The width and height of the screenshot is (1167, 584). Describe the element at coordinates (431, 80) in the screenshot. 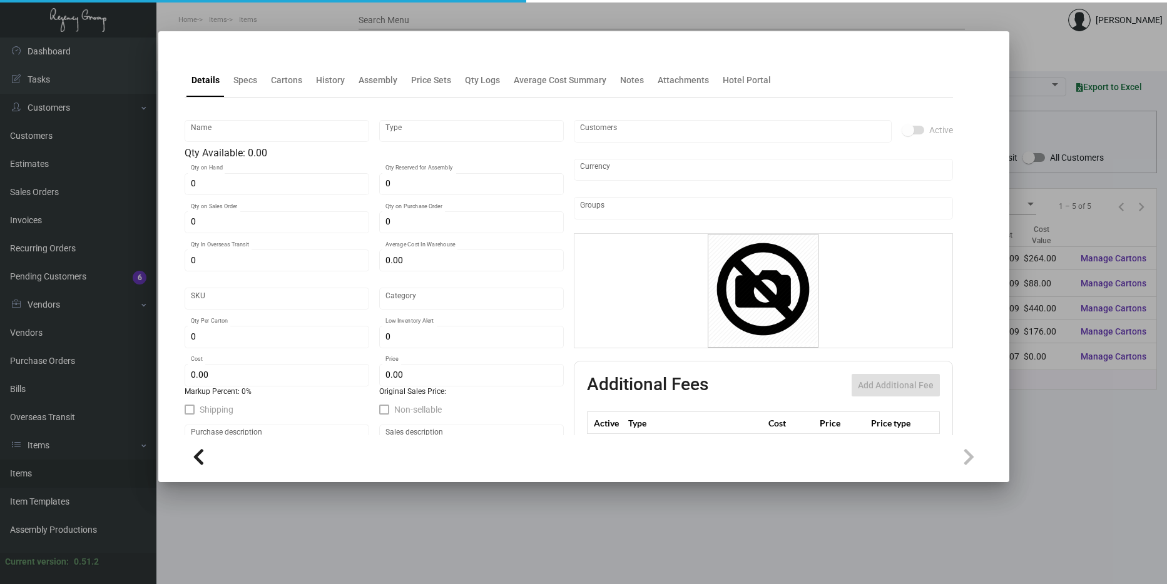

I see `div: Price Sets` at that location.